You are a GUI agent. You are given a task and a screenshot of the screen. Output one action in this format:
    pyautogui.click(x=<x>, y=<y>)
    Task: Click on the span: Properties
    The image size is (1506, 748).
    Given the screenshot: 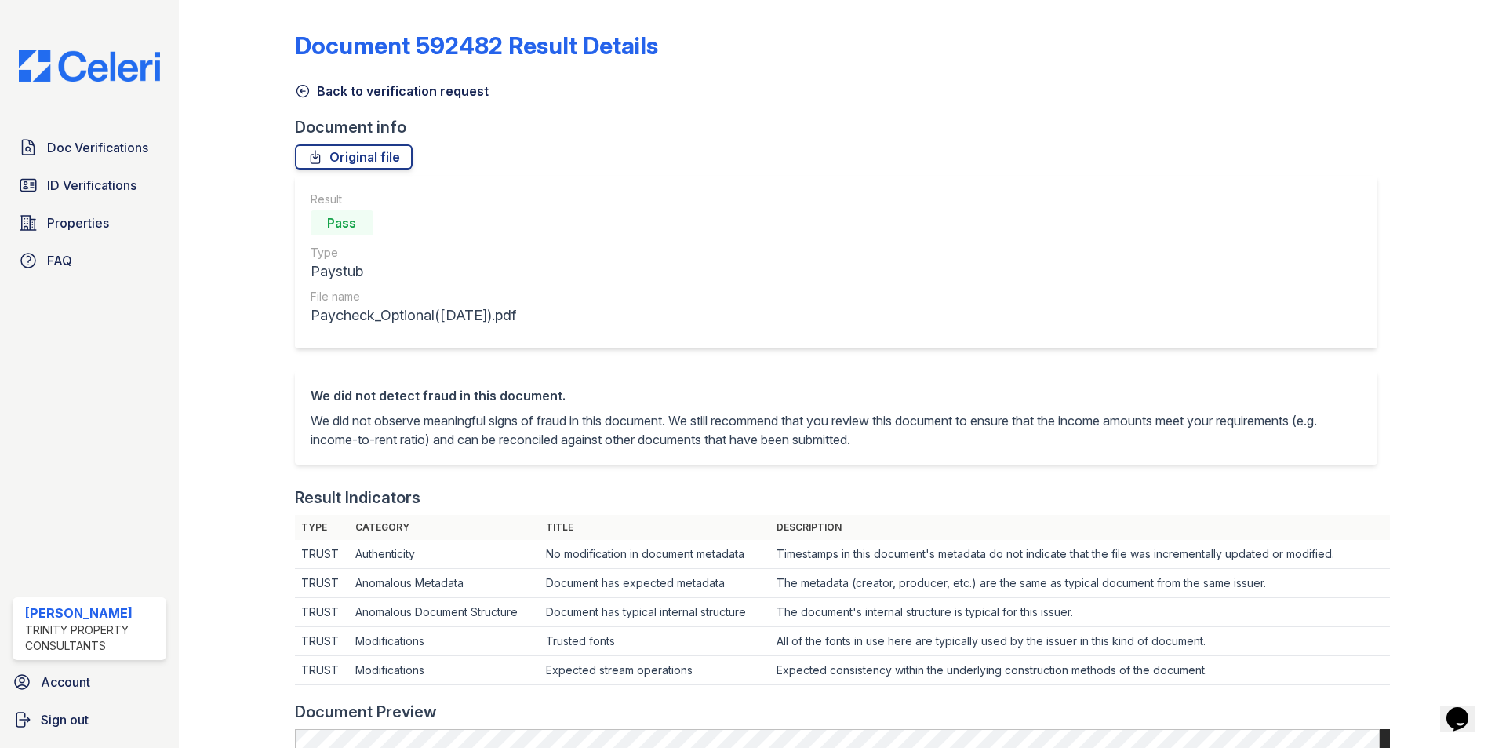 What is the action you would take?
    pyautogui.click(x=78, y=223)
    